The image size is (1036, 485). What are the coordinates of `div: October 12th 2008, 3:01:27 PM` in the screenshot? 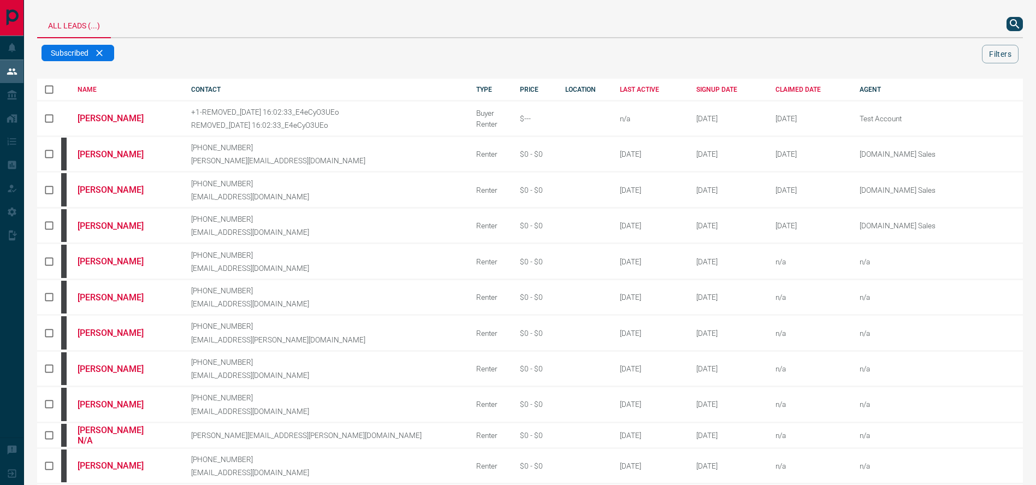 It's located at (728, 297).